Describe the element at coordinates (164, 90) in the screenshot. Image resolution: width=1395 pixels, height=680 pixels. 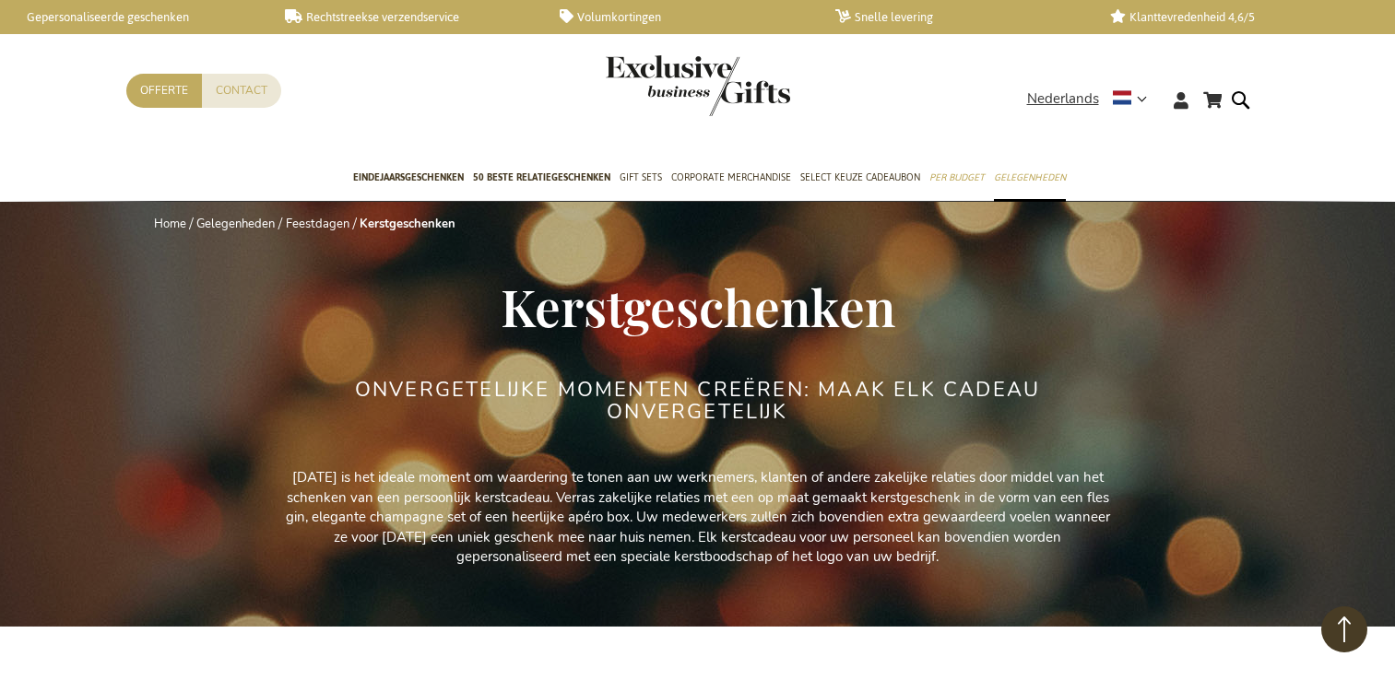
I see `a: Offerte` at that location.